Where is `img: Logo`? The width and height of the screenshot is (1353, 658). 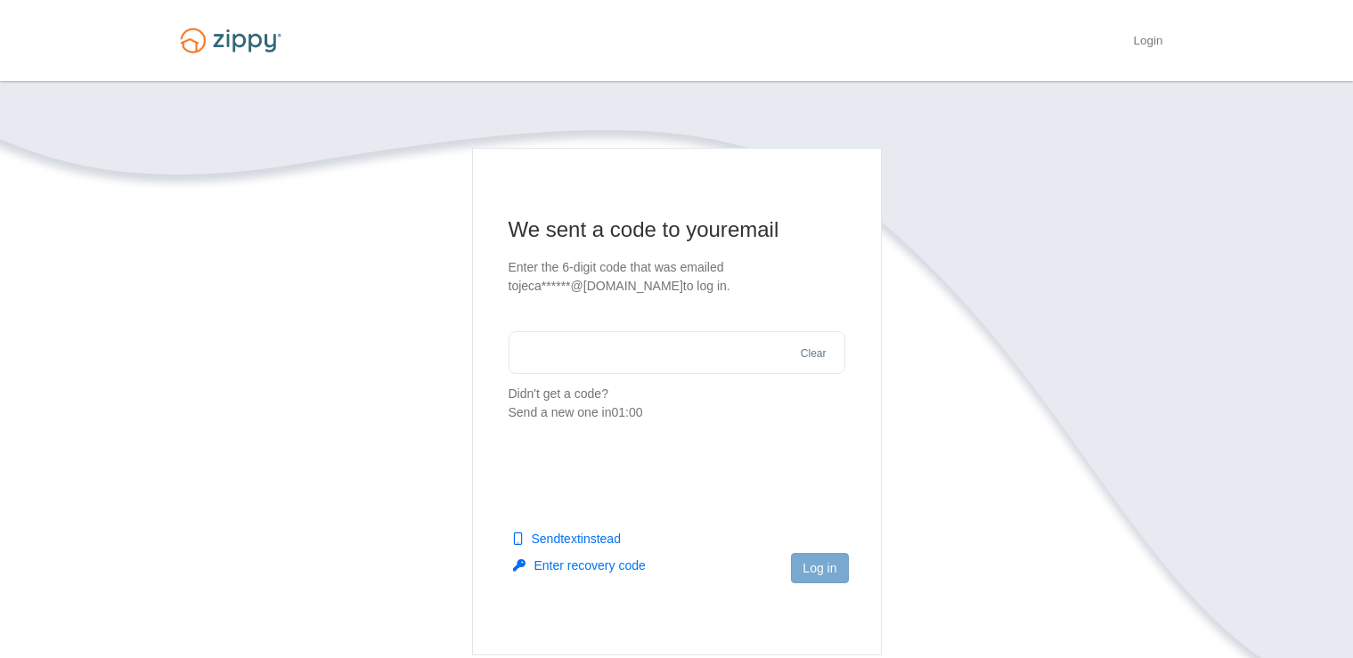
img: Logo is located at coordinates (231, 40).